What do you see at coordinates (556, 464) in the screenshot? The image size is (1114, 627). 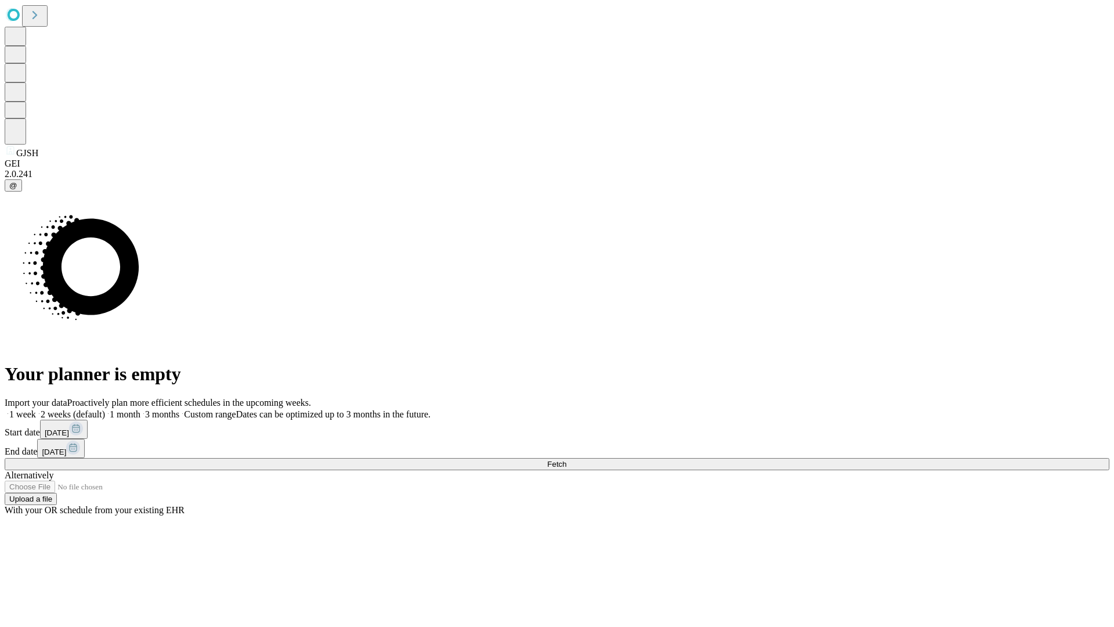 I see `span: Fetch` at bounding box center [556, 464].